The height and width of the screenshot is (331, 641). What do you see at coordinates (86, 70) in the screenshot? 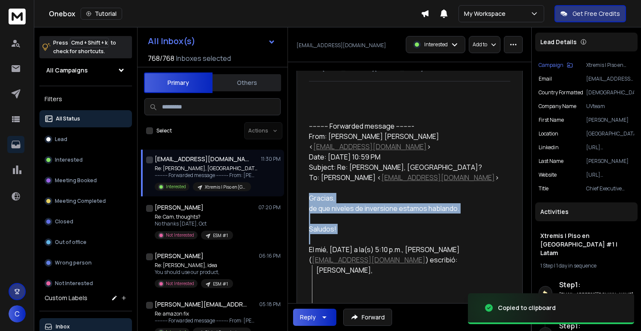
I see `button: All Campaigns` at bounding box center [86, 70].